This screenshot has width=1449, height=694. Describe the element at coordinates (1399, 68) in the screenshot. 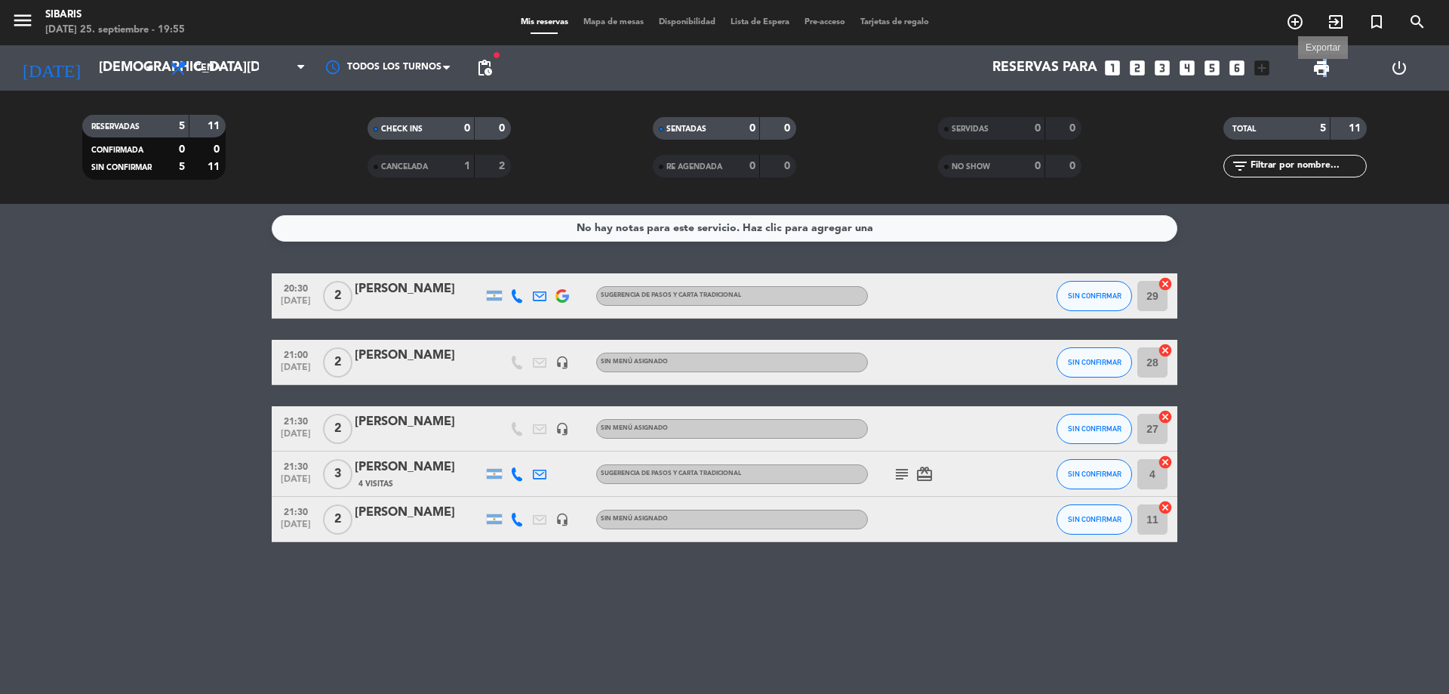

I see `i: power_settings_new` at that location.